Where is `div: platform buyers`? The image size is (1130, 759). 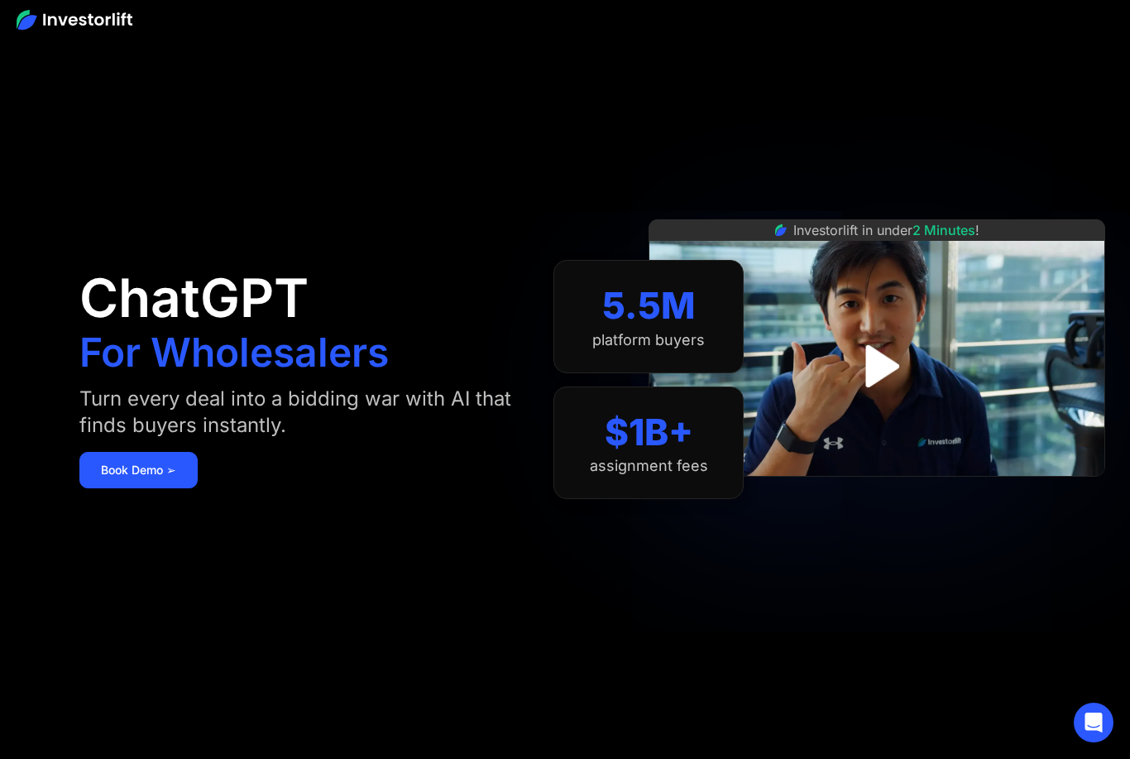
div: platform buyers is located at coordinates (649, 340).